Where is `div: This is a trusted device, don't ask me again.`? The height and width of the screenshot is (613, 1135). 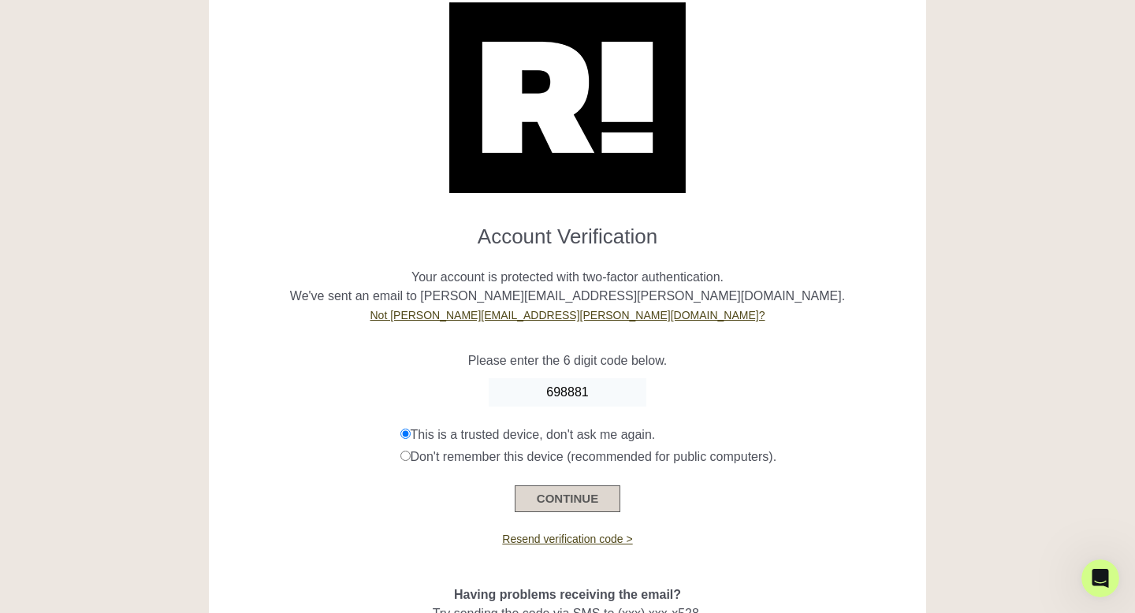
div: This is a trusted device, don't ask me again. is located at coordinates (657, 435).